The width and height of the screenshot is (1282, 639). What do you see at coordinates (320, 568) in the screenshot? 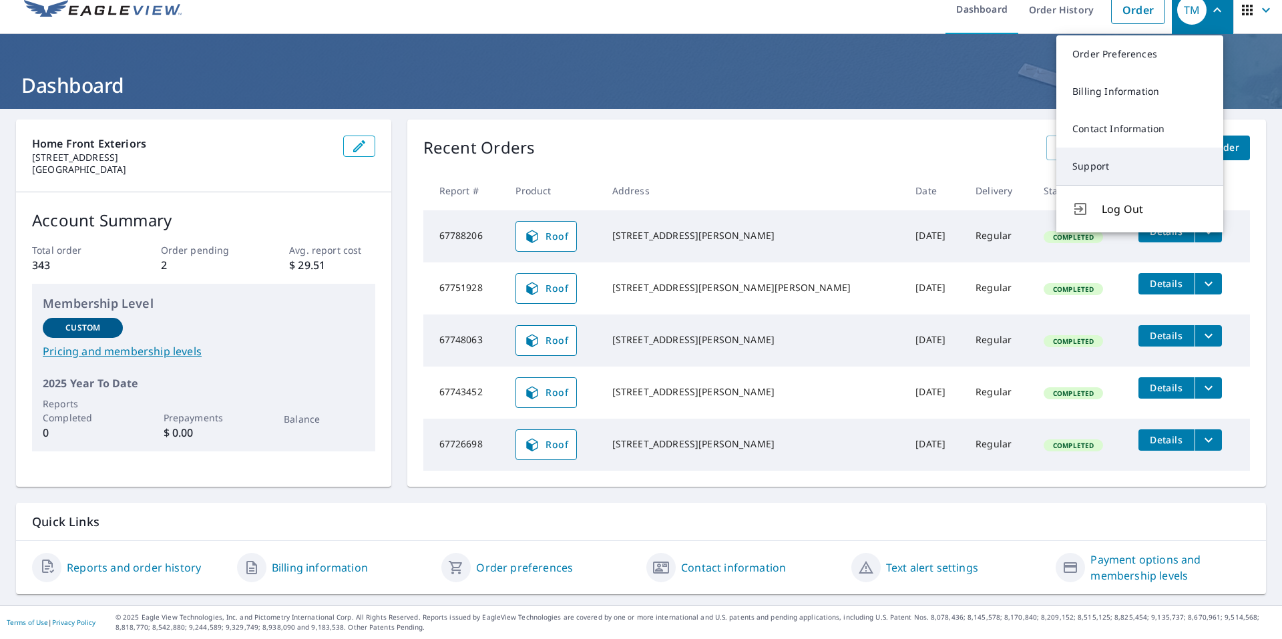
I see `a: Billing information` at bounding box center [320, 568].